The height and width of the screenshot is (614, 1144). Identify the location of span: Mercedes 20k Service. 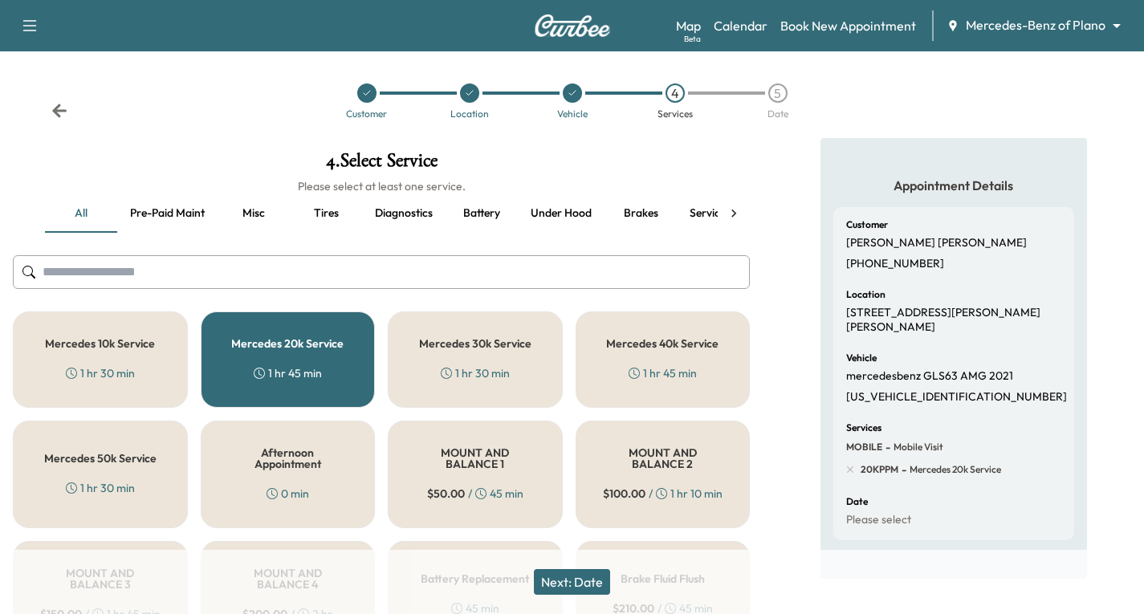
(954, 470).